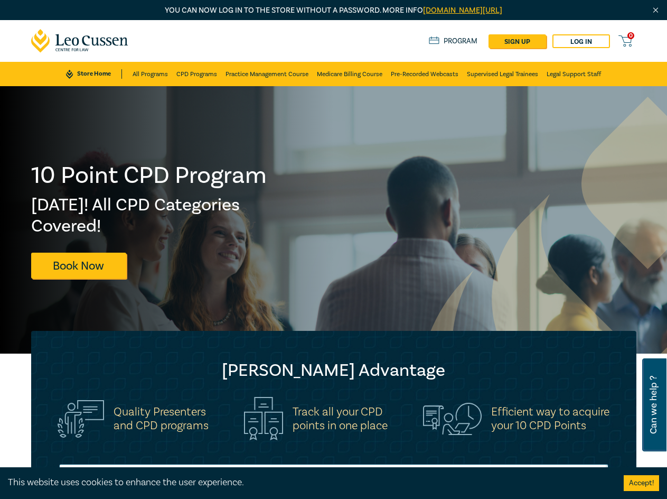 The height and width of the screenshot is (499, 667). What do you see at coordinates (452, 418) in the screenshot?
I see `img: Efficient way to acquire<br>your 10 CPD Points` at bounding box center [452, 418].